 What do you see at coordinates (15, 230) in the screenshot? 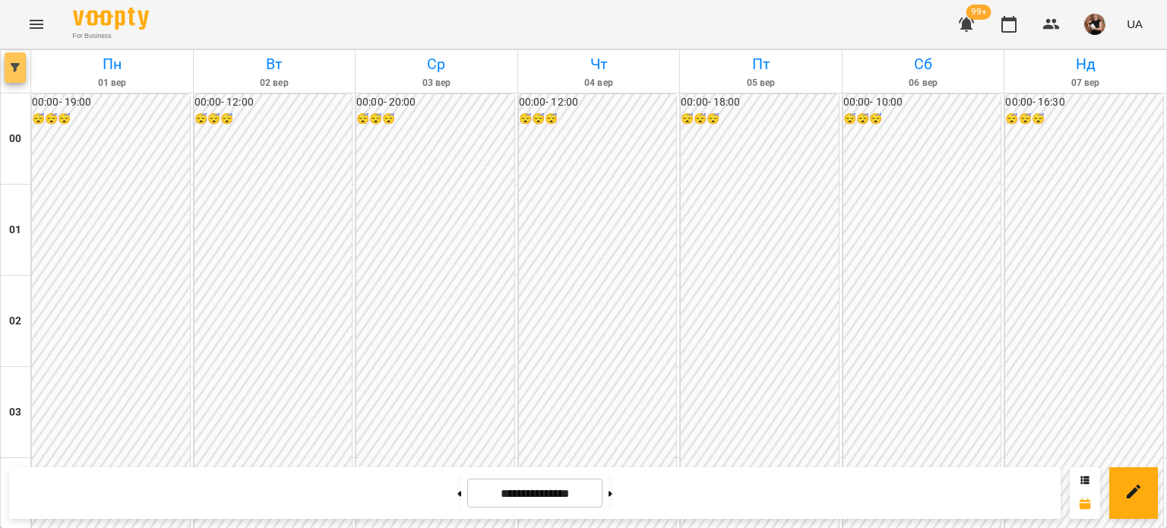
I see `h6: 01` at bounding box center [15, 230].